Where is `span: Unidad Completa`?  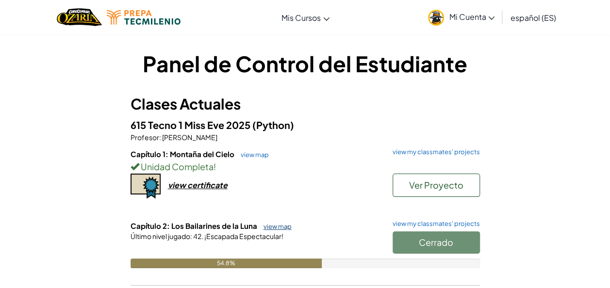
span: Unidad Completa is located at coordinates (176, 167).